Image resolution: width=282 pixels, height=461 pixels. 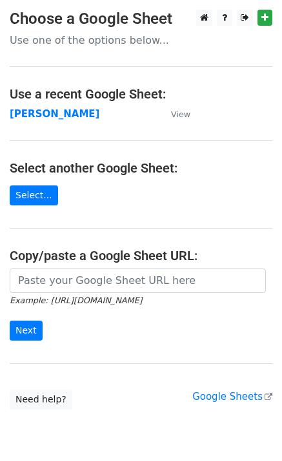 What do you see at coordinates (174, 114) in the screenshot?
I see `a: View` at bounding box center [174, 114].